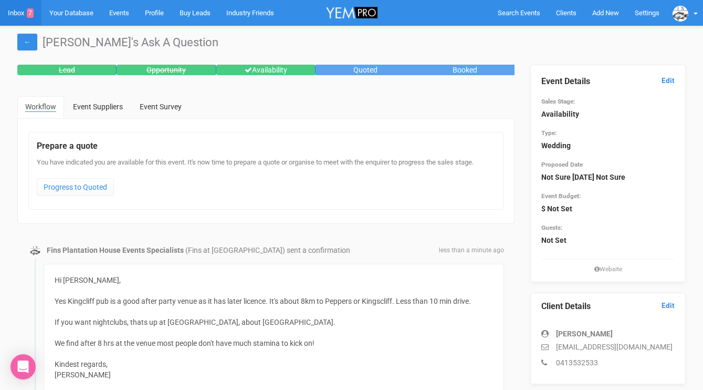 Image resolution: width=703 pixels, height=390 pixels. What do you see at coordinates (558, 101) in the screenshot?
I see `small: Sales Stage:` at bounding box center [558, 101].